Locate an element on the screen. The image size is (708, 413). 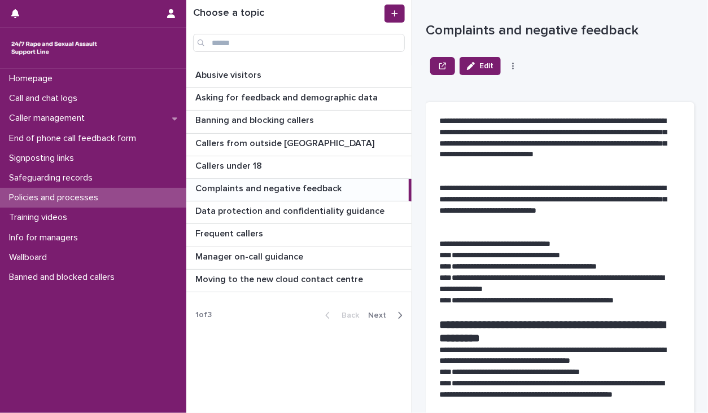
a: Callers under 18Callers under 18 is located at coordinates (299, 168).